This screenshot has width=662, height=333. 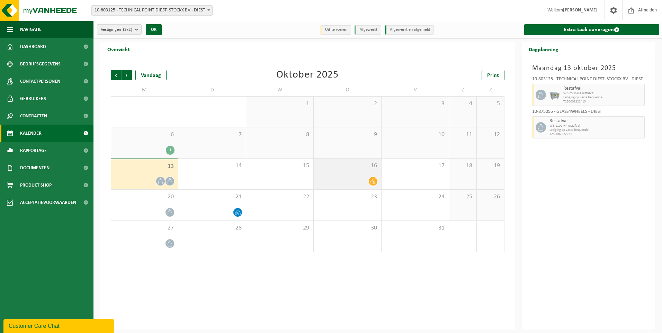 What do you see at coordinates (603, 102) in the screenshot?
I see `span: T250002222413` at bounding box center [603, 102].